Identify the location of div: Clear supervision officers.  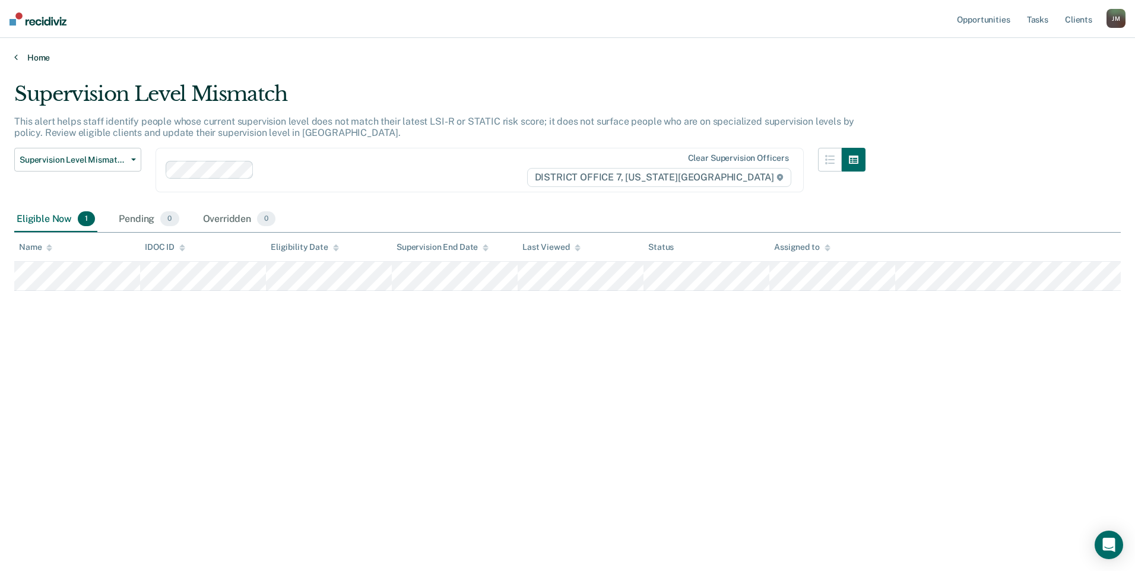
(739, 158).